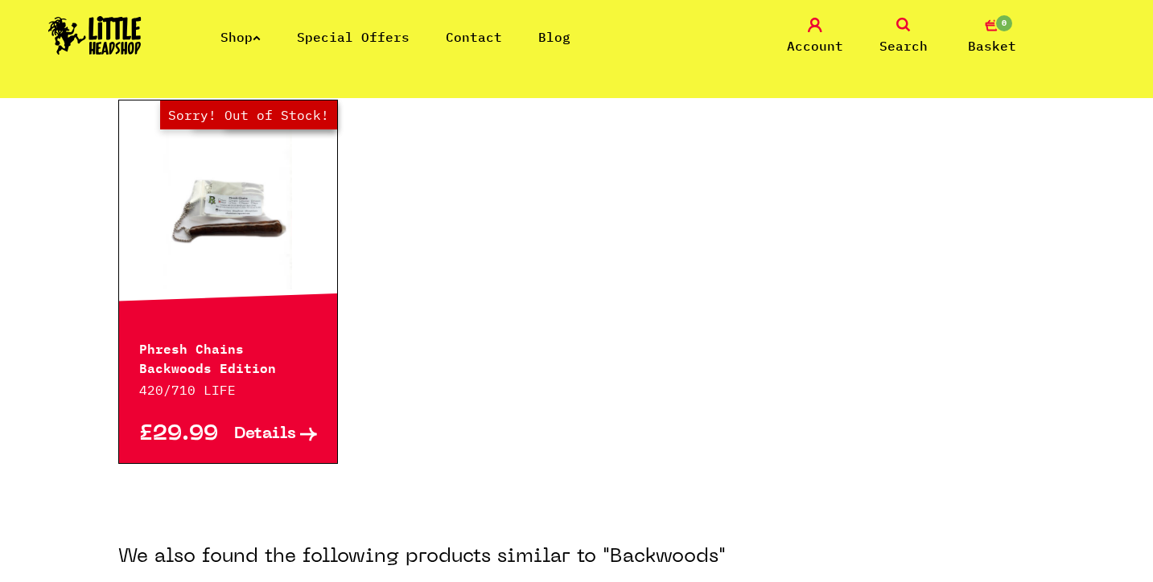 The image size is (1153, 582). What do you see at coordinates (95, 35) in the screenshot?
I see `img: Little Head Shop Logo` at bounding box center [95, 35].